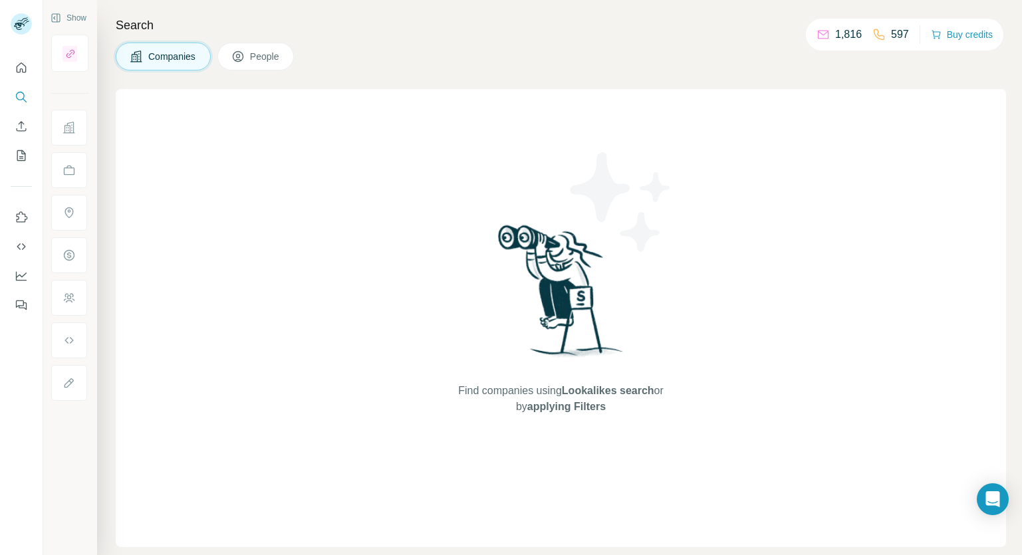 Image resolution: width=1022 pixels, height=555 pixels. I want to click on button: Dashboard, so click(21, 276).